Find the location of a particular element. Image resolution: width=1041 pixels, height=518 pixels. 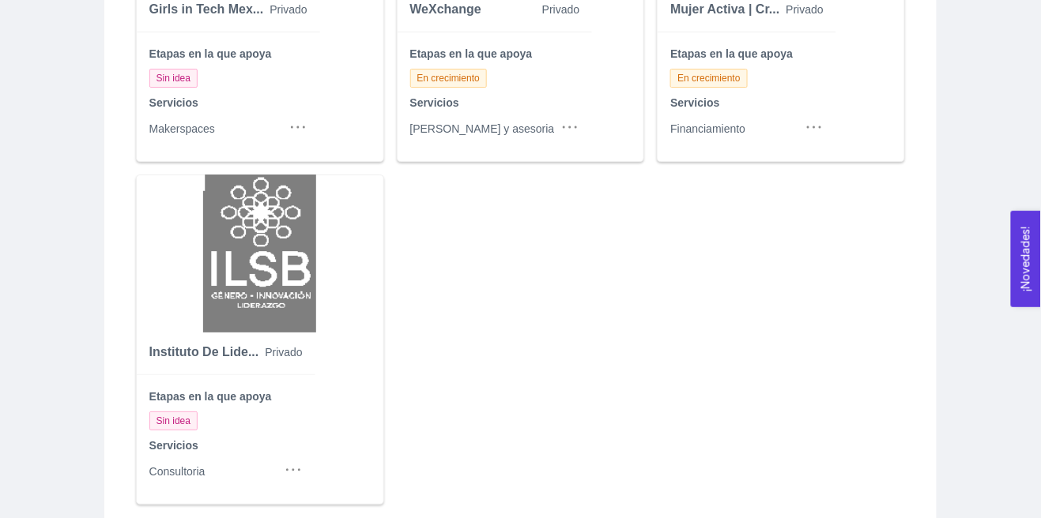

button: Open Feedback Widget is located at coordinates (1026, 259).